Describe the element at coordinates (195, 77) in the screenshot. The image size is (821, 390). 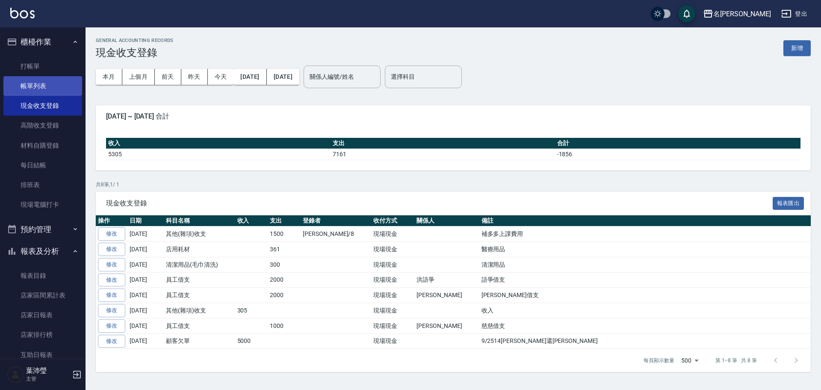
I see `button: 昨天` at that location.